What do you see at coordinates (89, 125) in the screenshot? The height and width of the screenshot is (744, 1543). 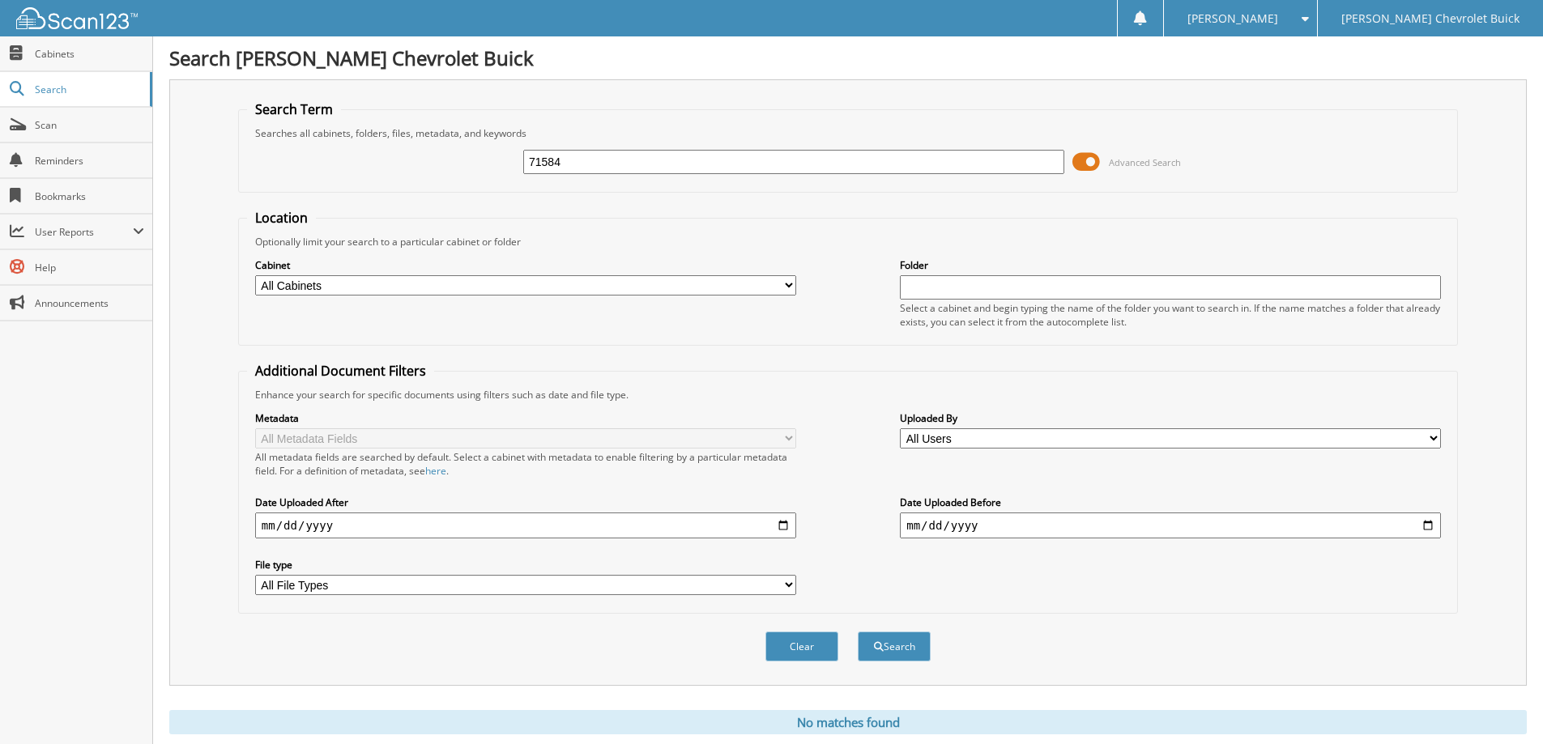 I see `span: Scan` at bounding box center [89, 125].